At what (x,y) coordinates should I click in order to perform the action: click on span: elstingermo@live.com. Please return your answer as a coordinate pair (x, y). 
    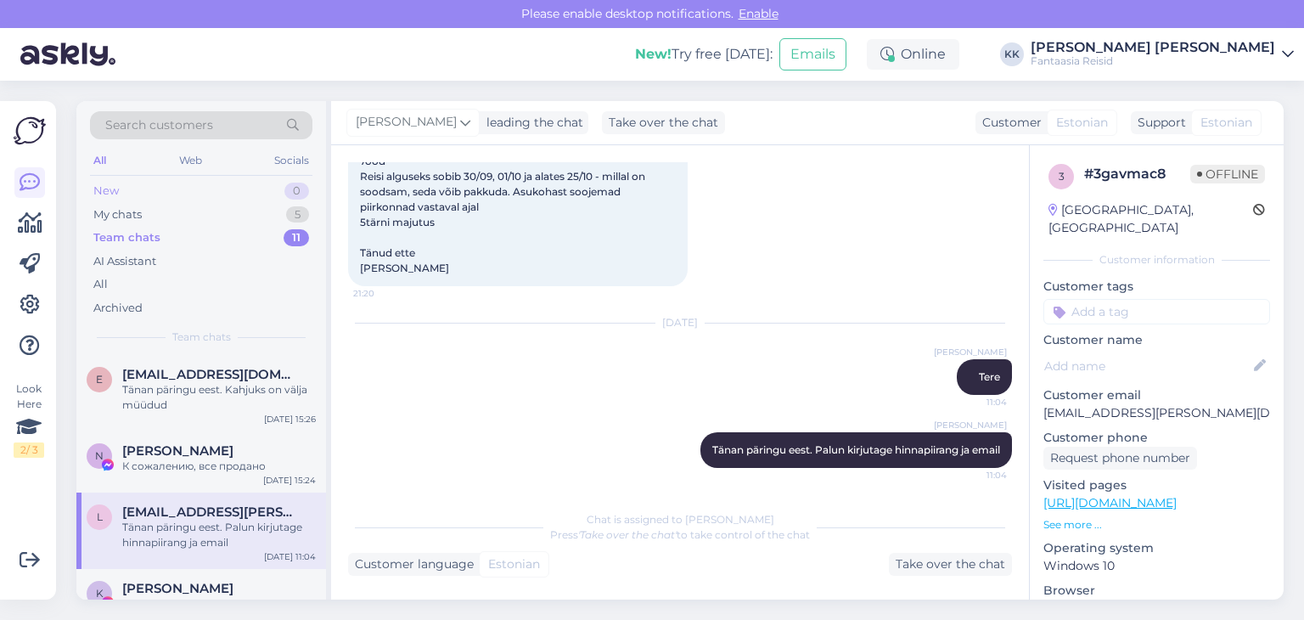
    Looking at the image, I should click on (210, 374).